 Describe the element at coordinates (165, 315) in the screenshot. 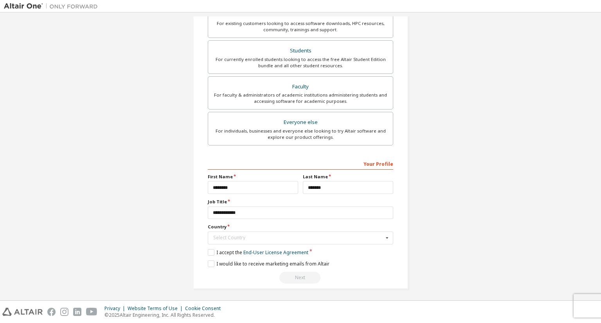

I see `p: © 2025 Altair Engineering, Inc. All Rights Reserved.` at that location.